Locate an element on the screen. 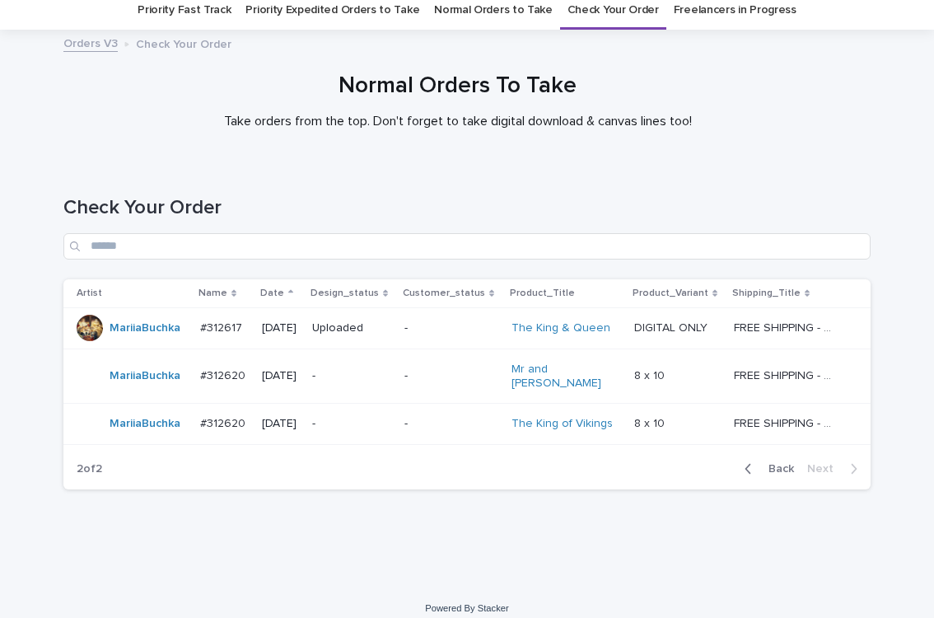 This screenshot has width=934, height=618. span: Back is located at coordinates (776, 469).